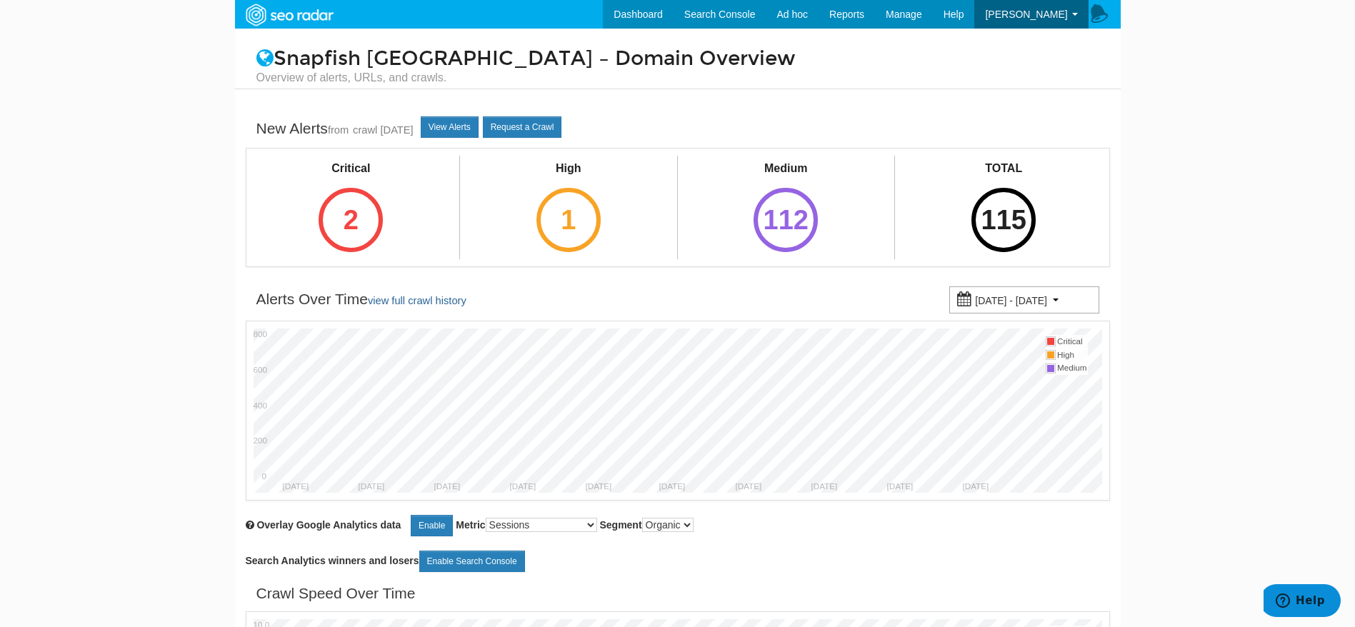  Describe the element at coordinates (338, 130) in the screenshot. I see `small: from` at that location.